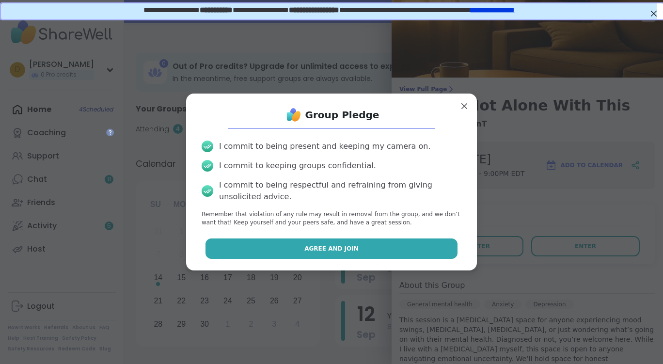  What do you see at coordinates (298, 166) in the screenshot?
I see `div: I commit to keeping groups confidential.` at bounding box center [298, 166].